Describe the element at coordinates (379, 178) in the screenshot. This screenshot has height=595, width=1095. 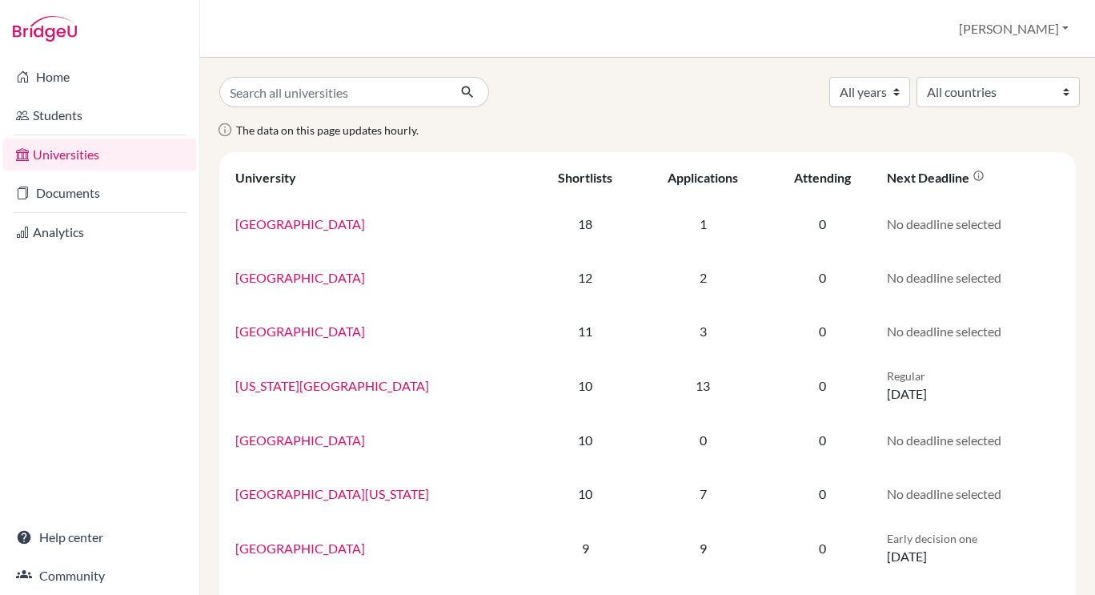
I see `th: University` at that location.